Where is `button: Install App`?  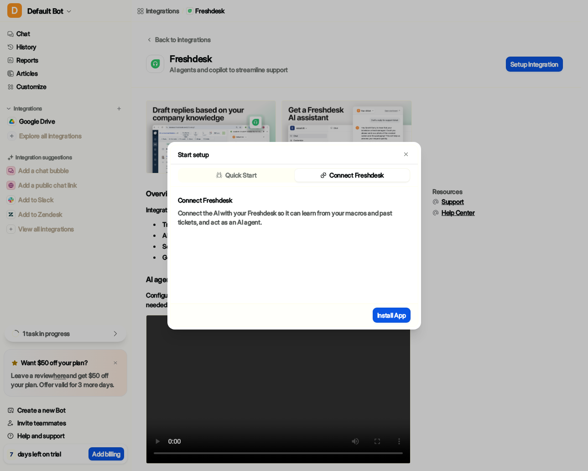 button: Install App is located at coordinates (392, 315).